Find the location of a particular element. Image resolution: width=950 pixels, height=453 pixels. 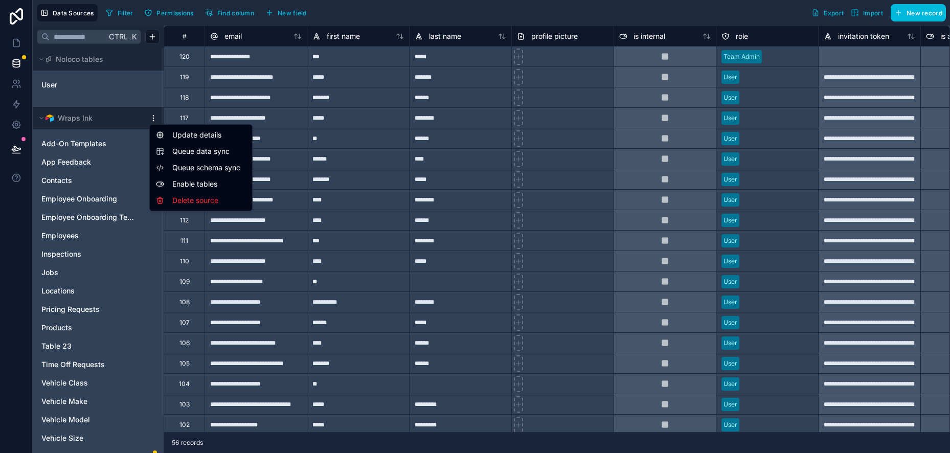

span: Queue data sync is located at coordinates (209, 151).